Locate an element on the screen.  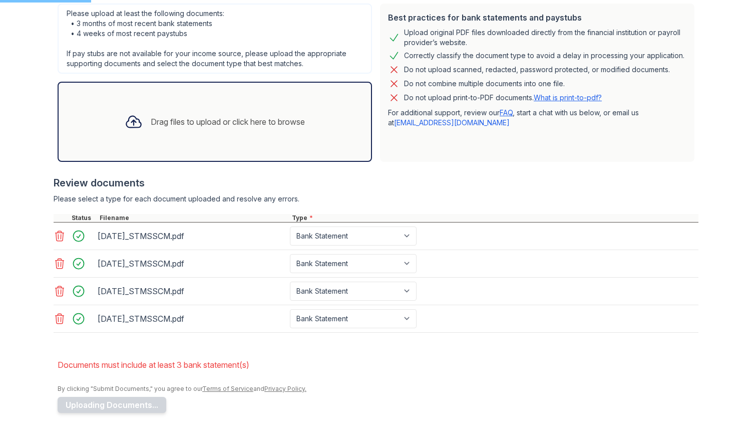
div: Review documents is located at coordinates (376, 183).